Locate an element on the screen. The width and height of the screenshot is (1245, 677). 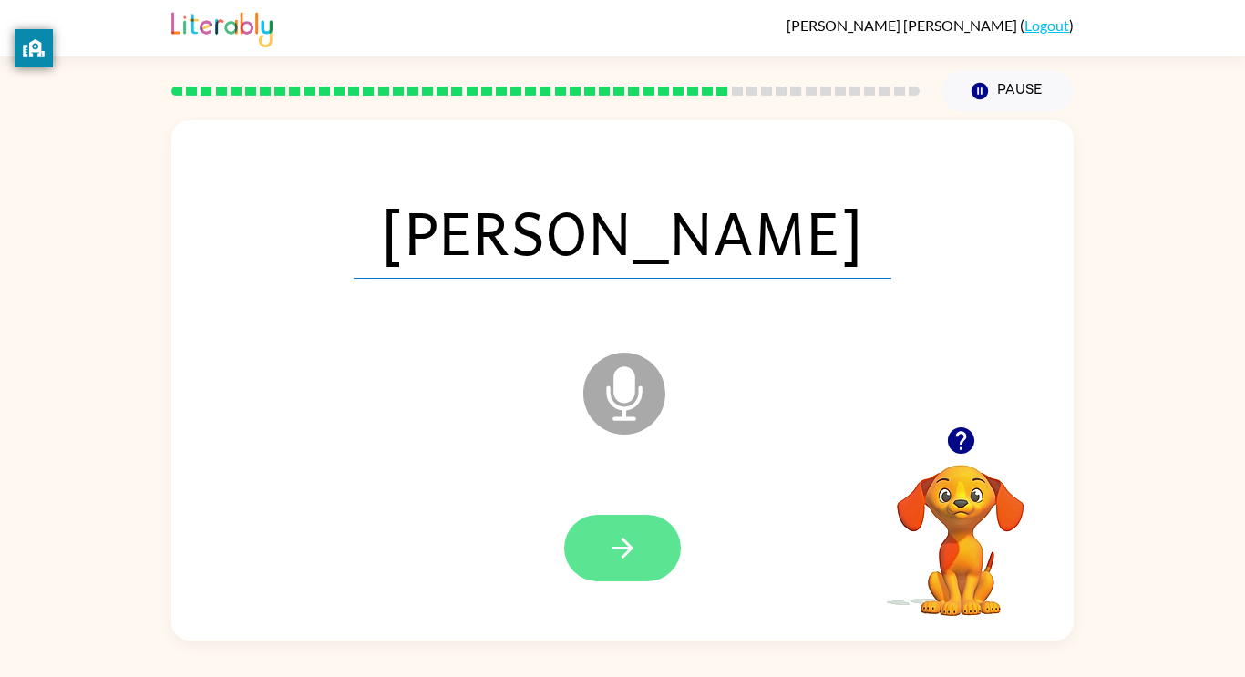
button: Pause is located at coordinates (1007, 91).